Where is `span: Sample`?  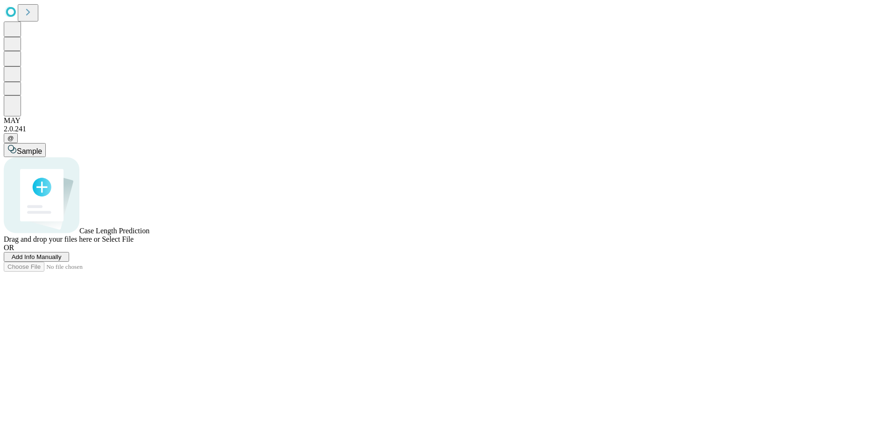
span: Sample is located at coordinates (29, 151).